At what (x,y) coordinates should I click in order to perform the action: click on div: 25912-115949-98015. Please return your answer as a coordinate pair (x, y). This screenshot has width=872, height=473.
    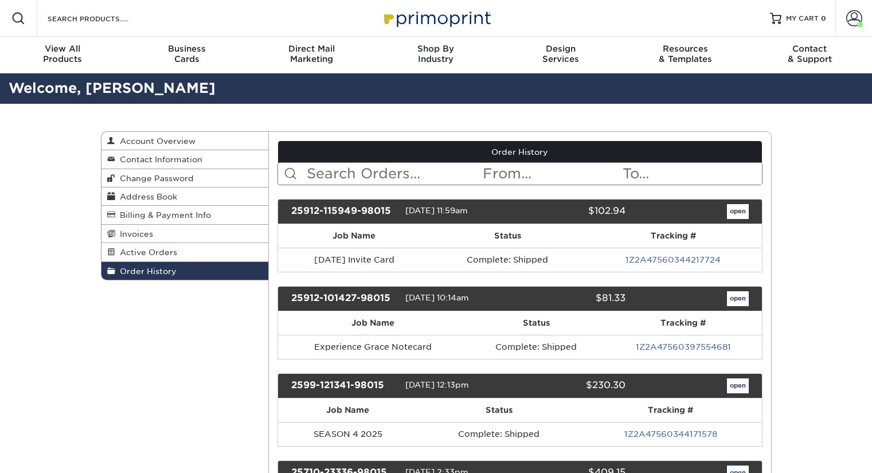
    Looking at the image, I should click on (344, 212).